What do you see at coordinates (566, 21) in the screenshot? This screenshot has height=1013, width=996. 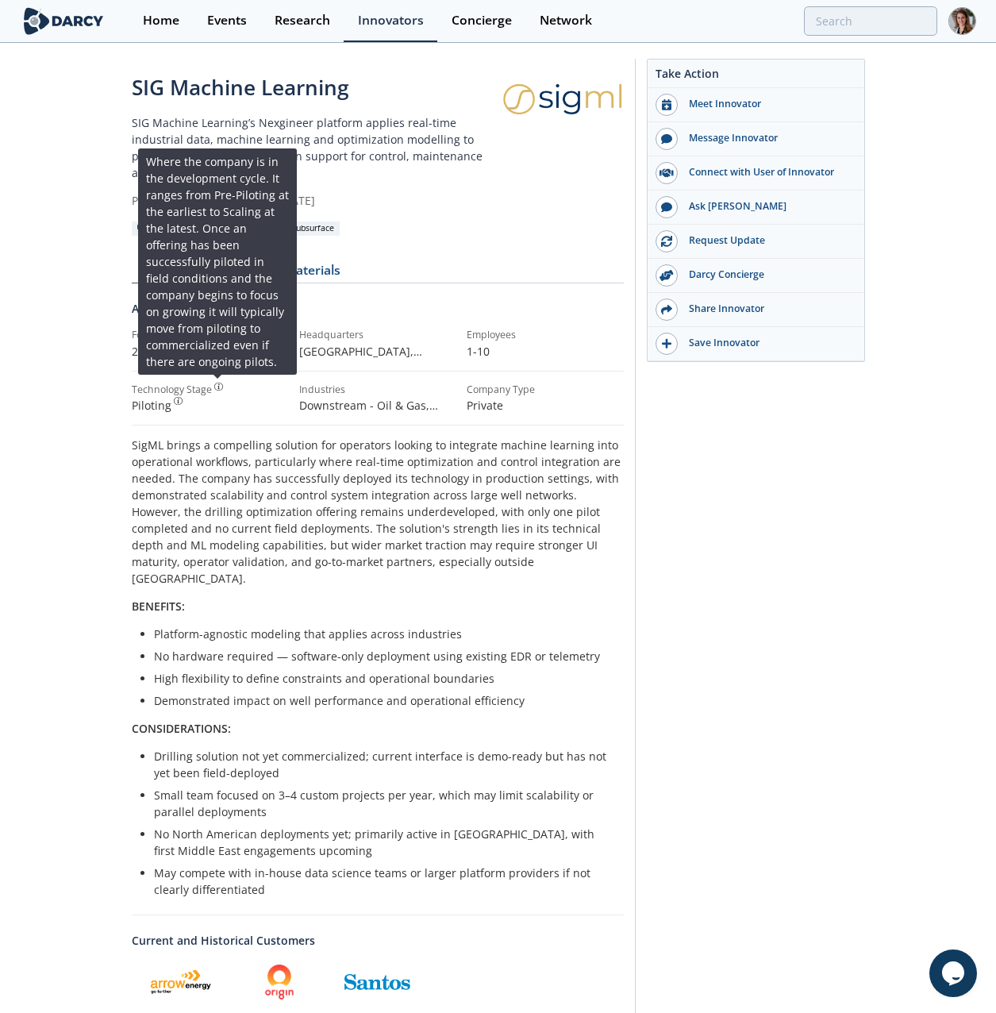 I see `div: Network` at bounding box center [566, 21].